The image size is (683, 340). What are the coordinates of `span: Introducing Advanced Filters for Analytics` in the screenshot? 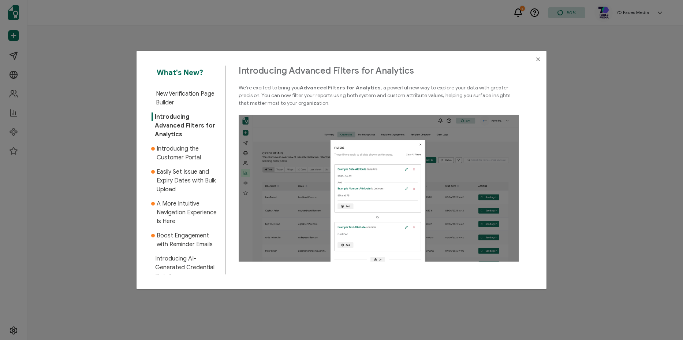 It's located at (188, 126).